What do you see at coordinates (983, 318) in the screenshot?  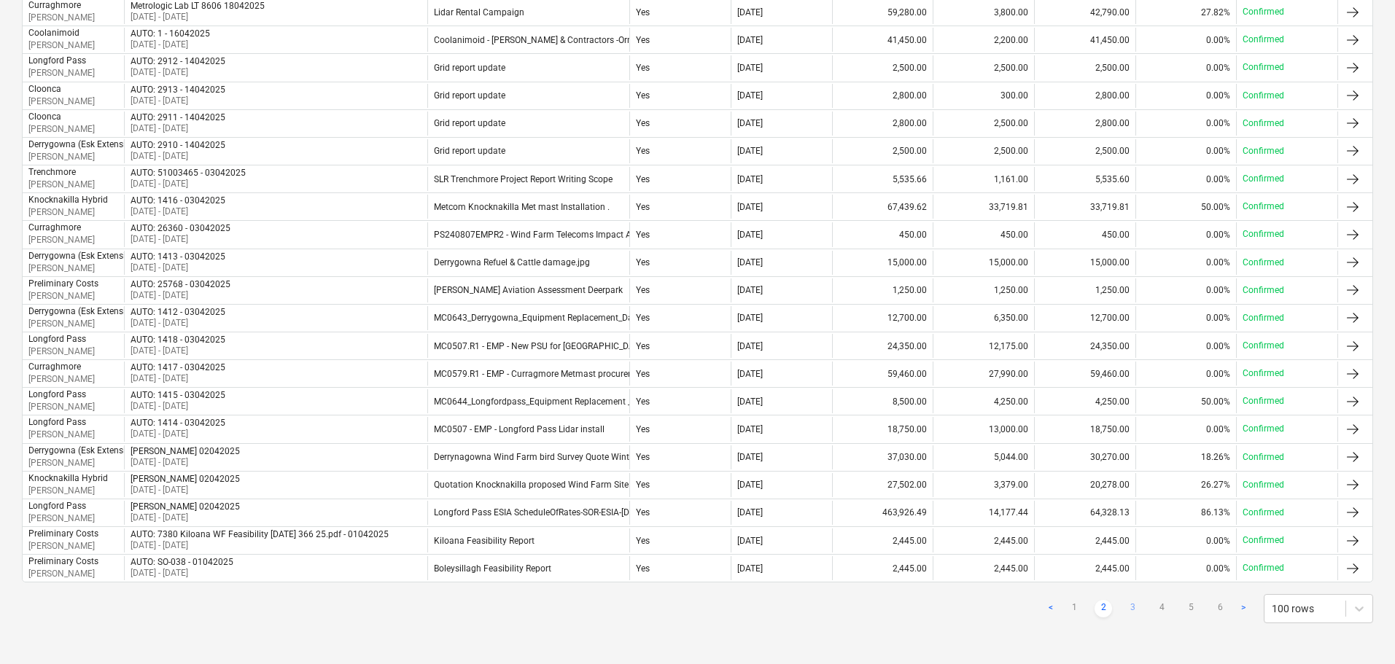 I see `div: 6,350.00` at bounding box center [983, 318].